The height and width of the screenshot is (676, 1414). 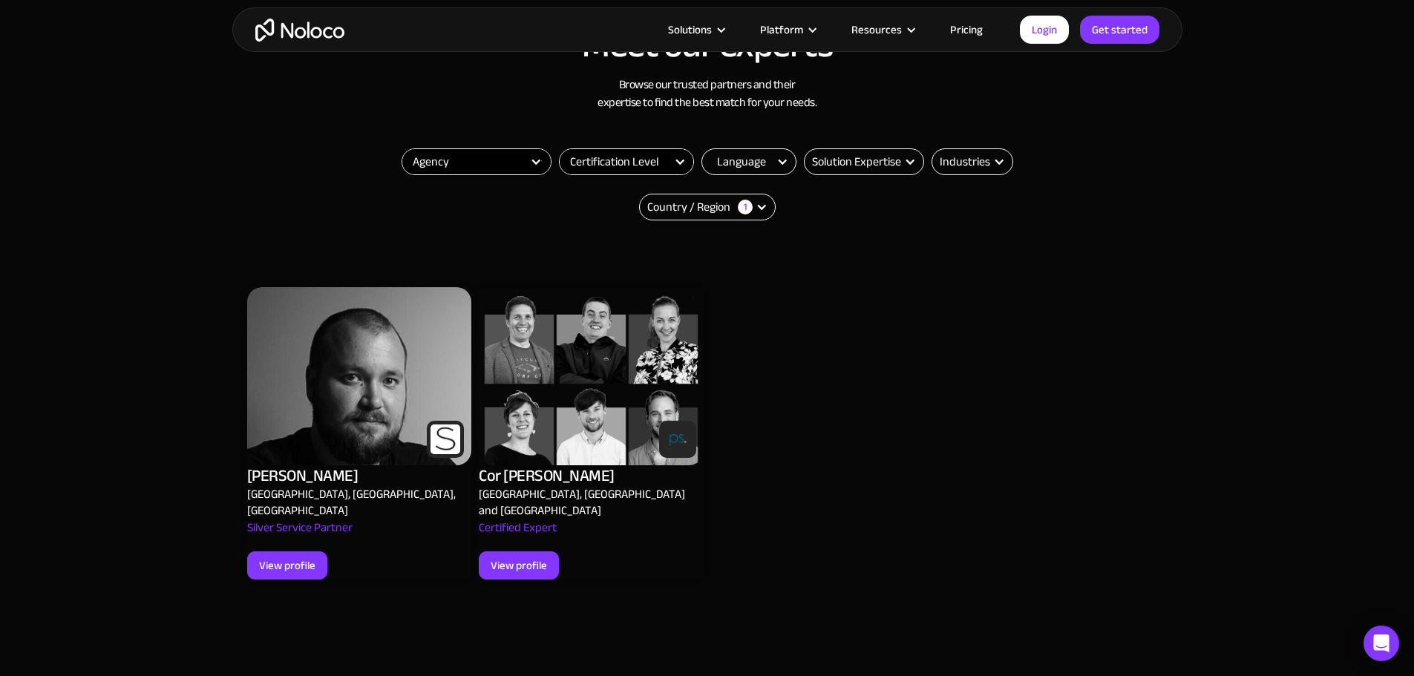 What do you see at coordinates (707, 207) in the screenshot?
I see `div: Country / Region1` at bounding box center [707, 207].